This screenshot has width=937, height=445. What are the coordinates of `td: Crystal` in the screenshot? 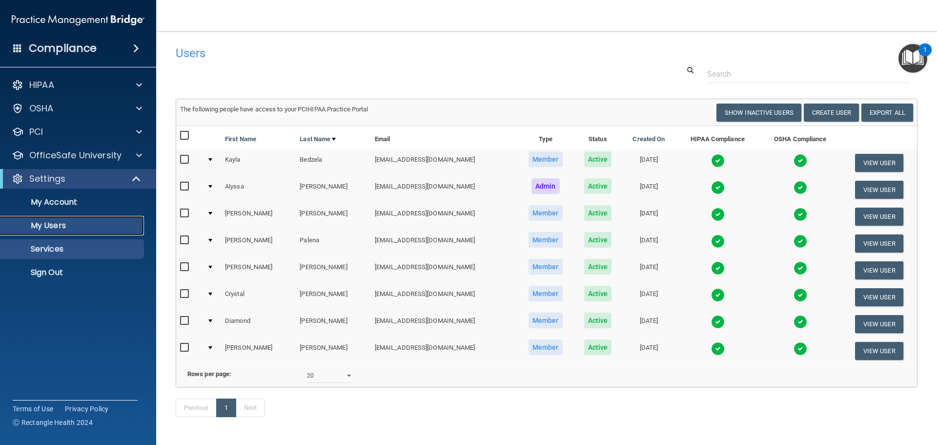 It's located at (258, 297).